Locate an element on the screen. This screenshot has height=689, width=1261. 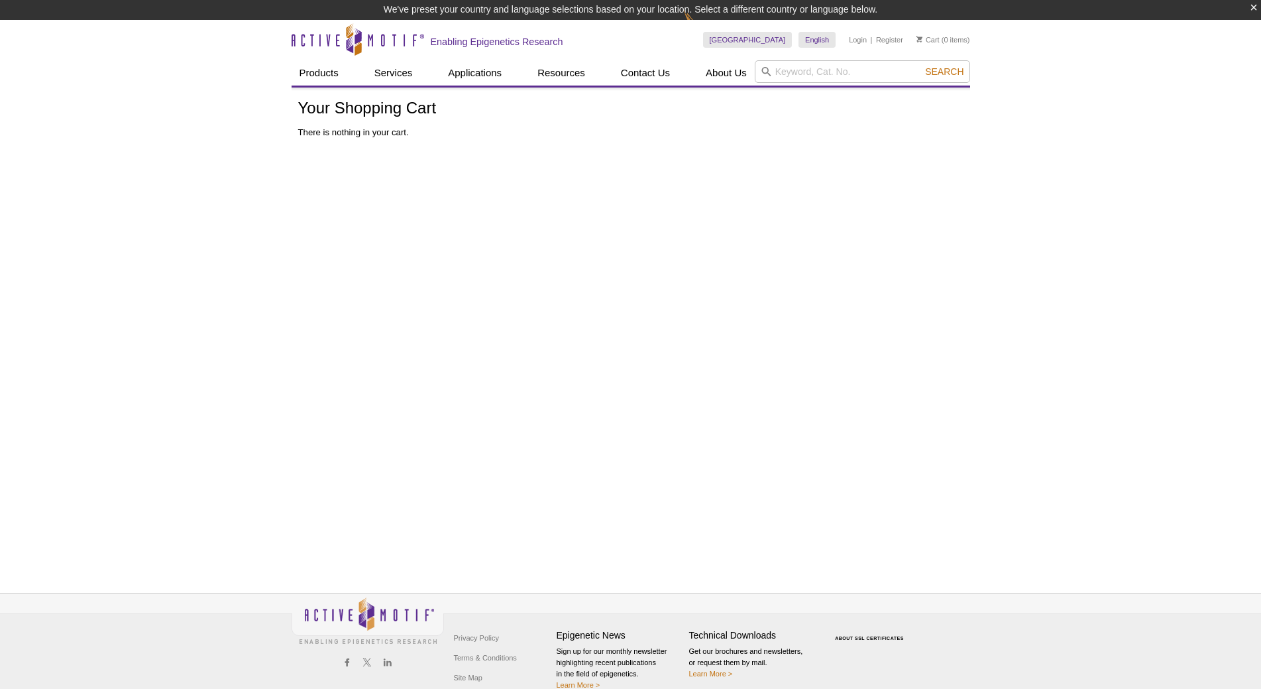
a: Register is located at coordinates (889, 40).